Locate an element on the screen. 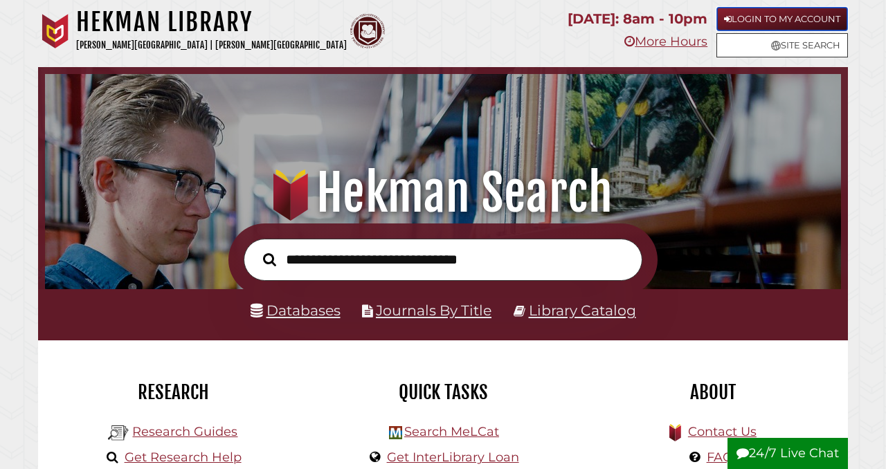  img: Calvin Theological Seminary is located at coordinates (368, 31).